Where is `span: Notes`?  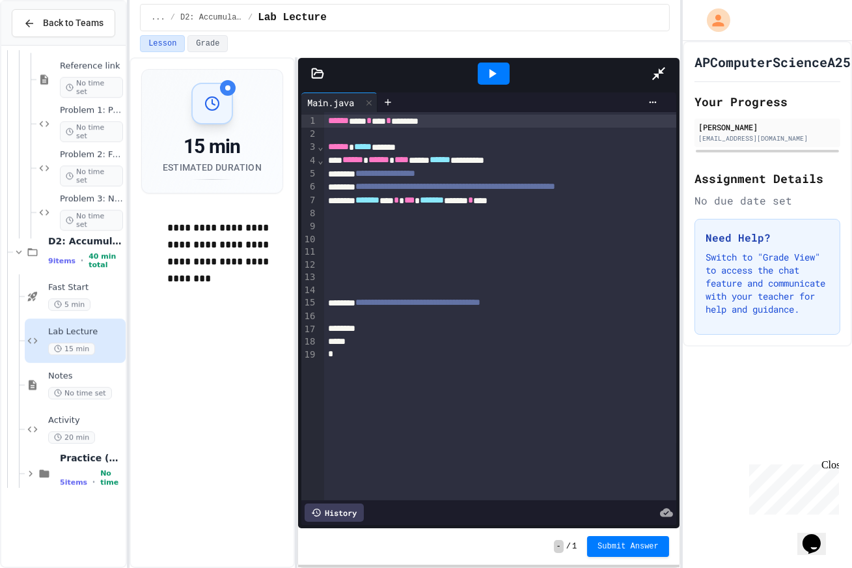
span: Notes is located at coordinates (85, 376).